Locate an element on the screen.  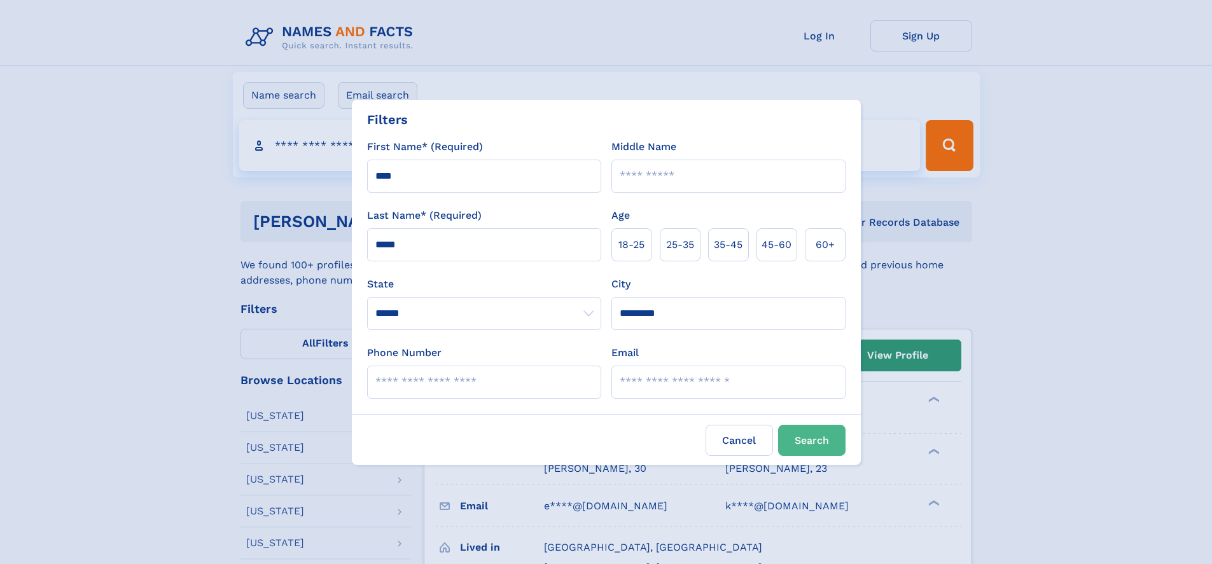
label: Age is located at coordinates (620, 216).